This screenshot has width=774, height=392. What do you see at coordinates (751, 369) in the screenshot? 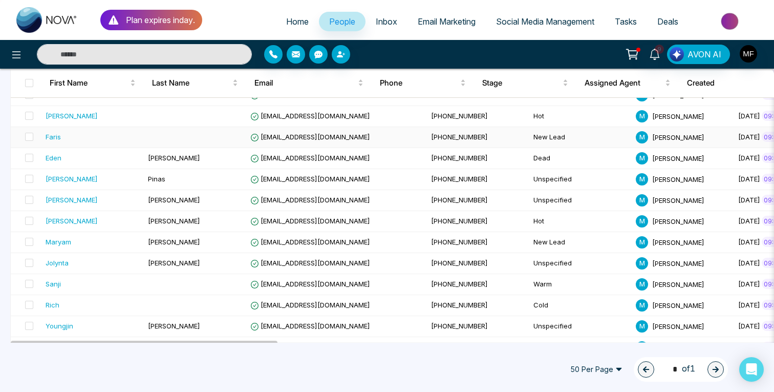
I see `div: Open Intercom Messenger` at bounding box center [751, 369].